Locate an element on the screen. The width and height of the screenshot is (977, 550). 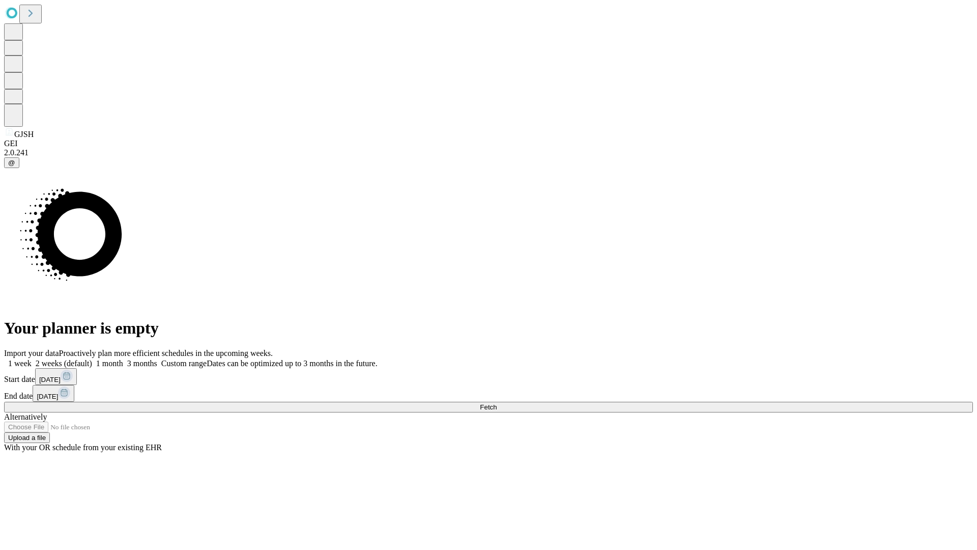
span: Fetch is located at coordinates (488, 407).